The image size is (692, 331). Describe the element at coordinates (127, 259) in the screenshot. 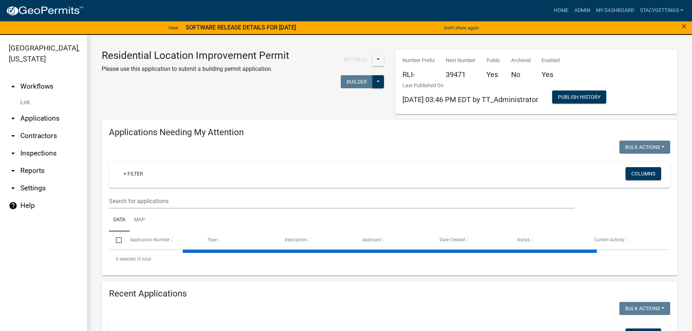

I see `span: 0 selected /` at that location.